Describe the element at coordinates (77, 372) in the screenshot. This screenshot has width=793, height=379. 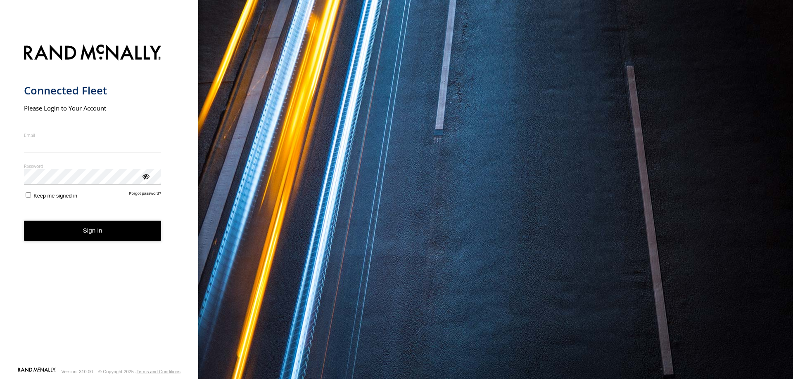
I see `div: Version: 310.00` at that location.